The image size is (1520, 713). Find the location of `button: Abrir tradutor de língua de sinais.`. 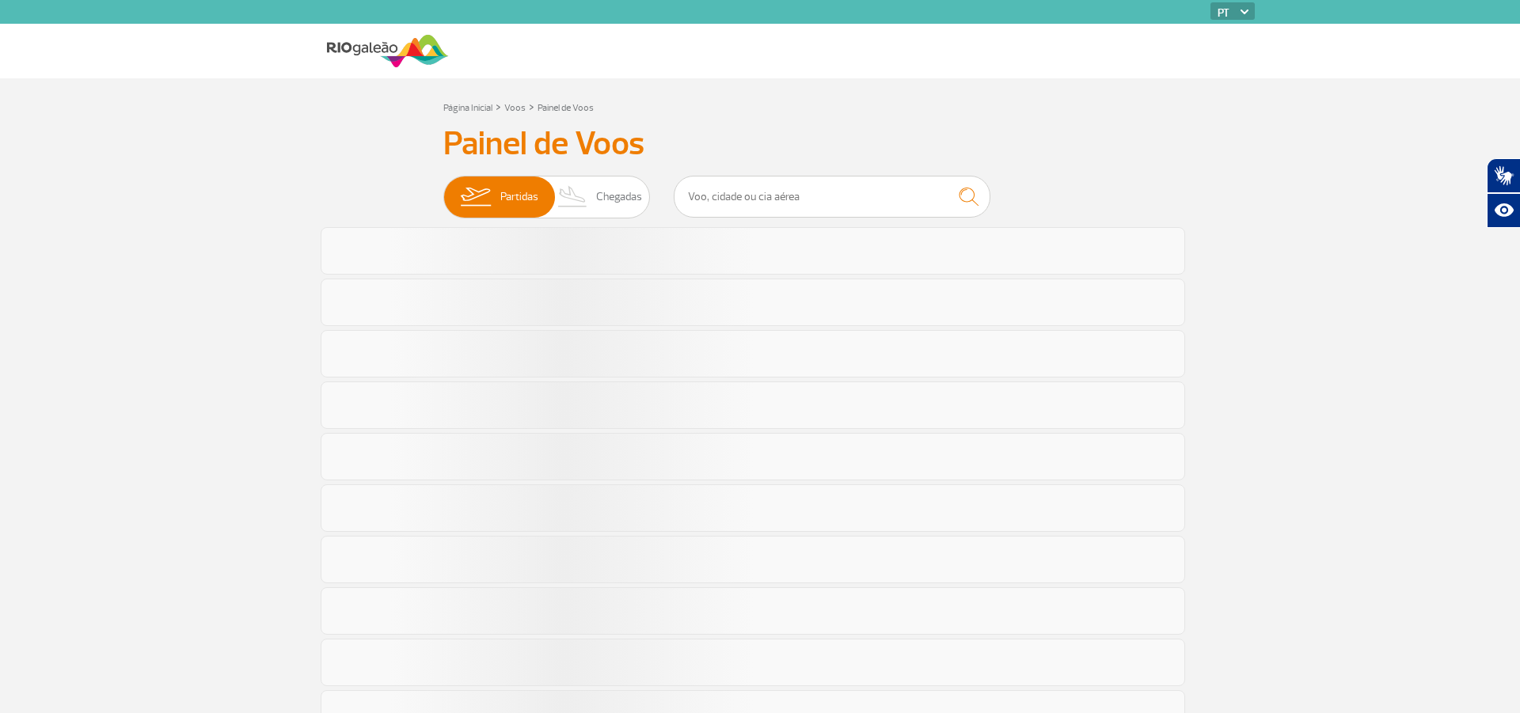

button: Abrir tradutor de língua de sinais. is located at coordinates (1504, 176).